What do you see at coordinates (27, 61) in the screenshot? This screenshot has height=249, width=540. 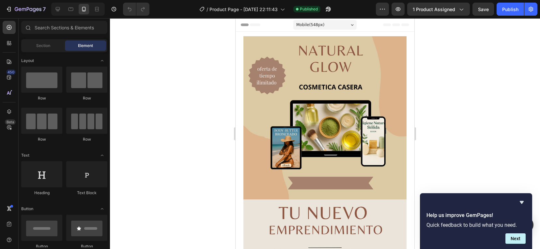 I see `span: Layout` at bounding box center [27, 61].